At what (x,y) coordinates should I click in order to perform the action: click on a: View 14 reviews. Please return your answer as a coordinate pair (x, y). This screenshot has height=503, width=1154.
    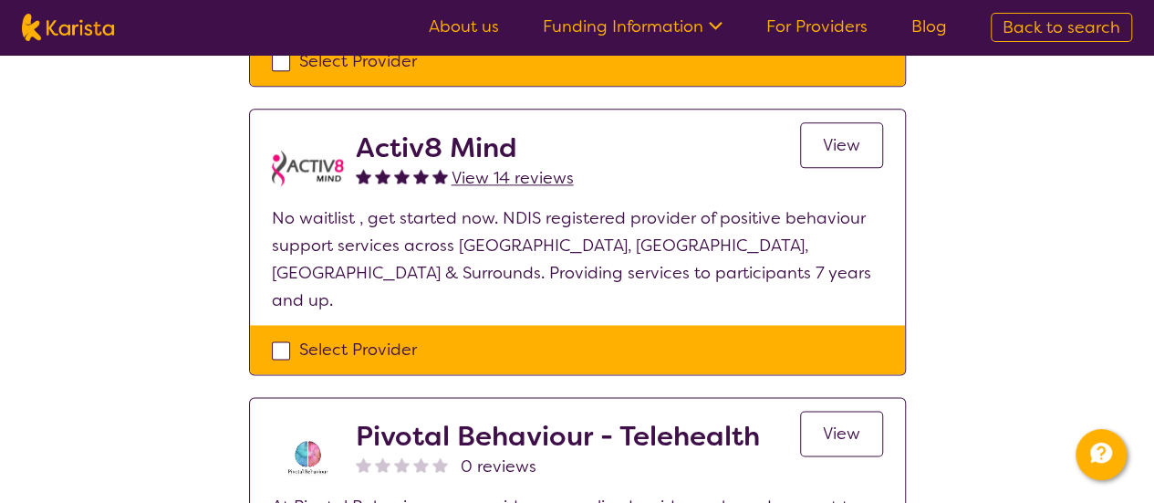
    Looking at the image, I should click on (513, 178).